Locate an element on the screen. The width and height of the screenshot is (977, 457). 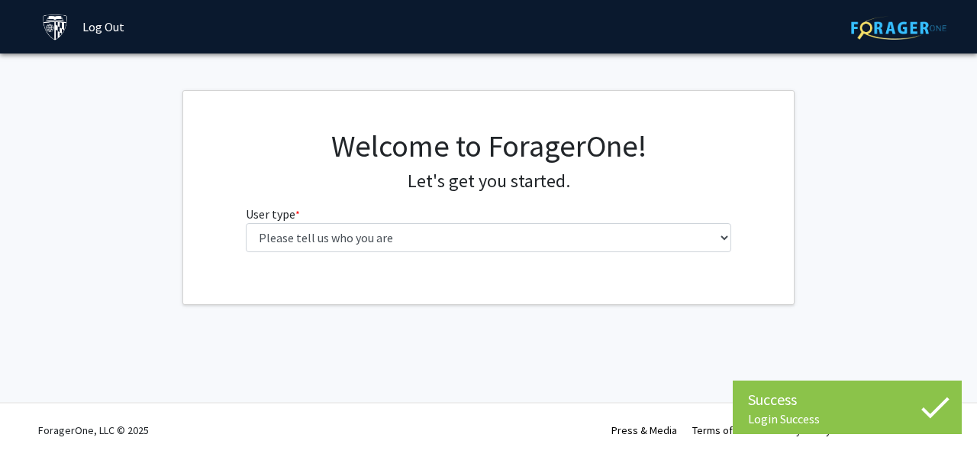
div: ForagerOne, LLC © 2025 is located at coordinates (93, 430).